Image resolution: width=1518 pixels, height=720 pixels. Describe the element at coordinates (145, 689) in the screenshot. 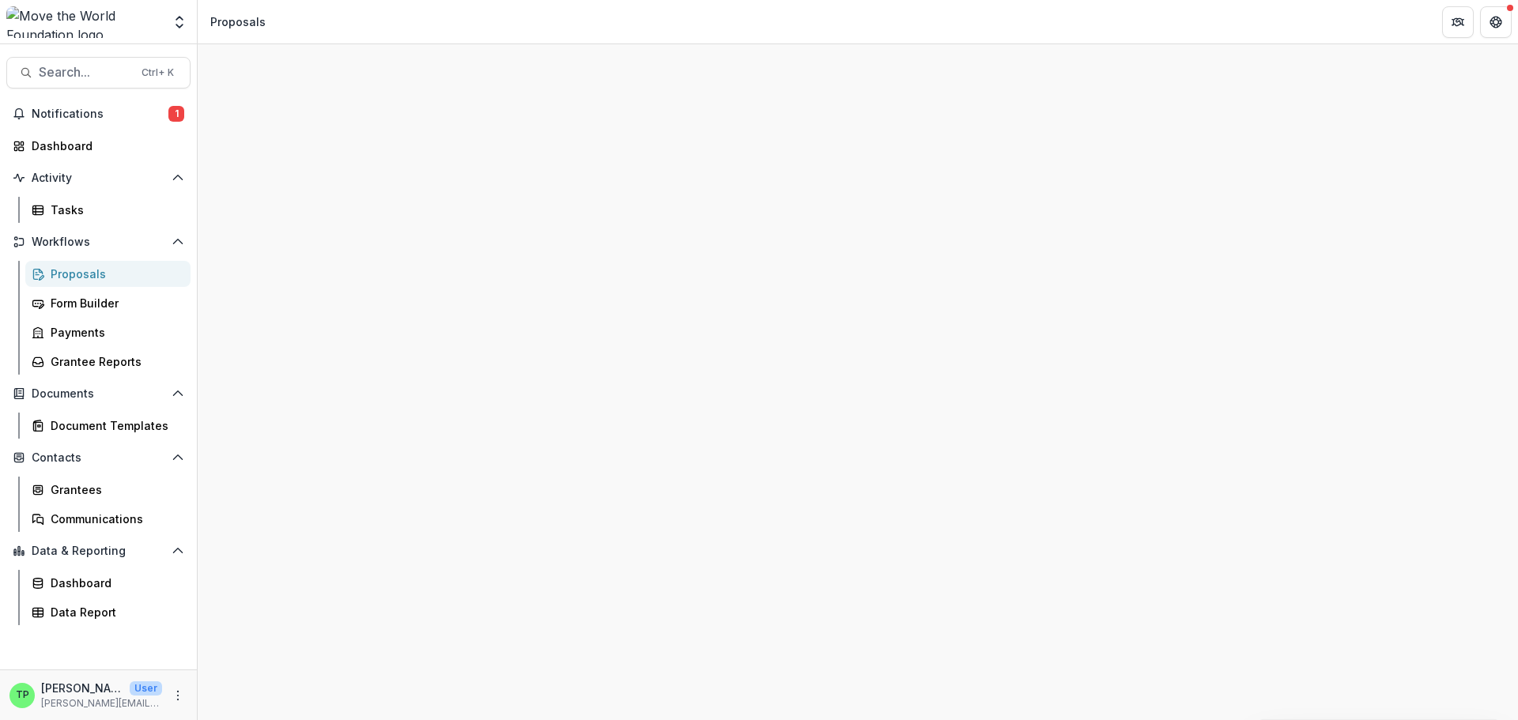

I see `p: User` at that location.